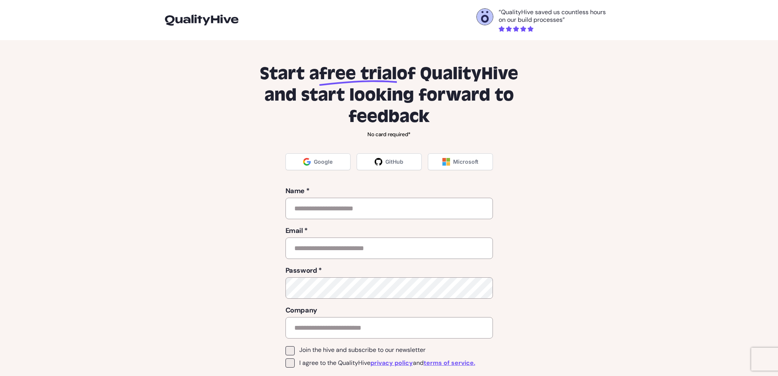 This screenshot has width=778, height=376. I want to click on a: GitHub, so click(389, 162).